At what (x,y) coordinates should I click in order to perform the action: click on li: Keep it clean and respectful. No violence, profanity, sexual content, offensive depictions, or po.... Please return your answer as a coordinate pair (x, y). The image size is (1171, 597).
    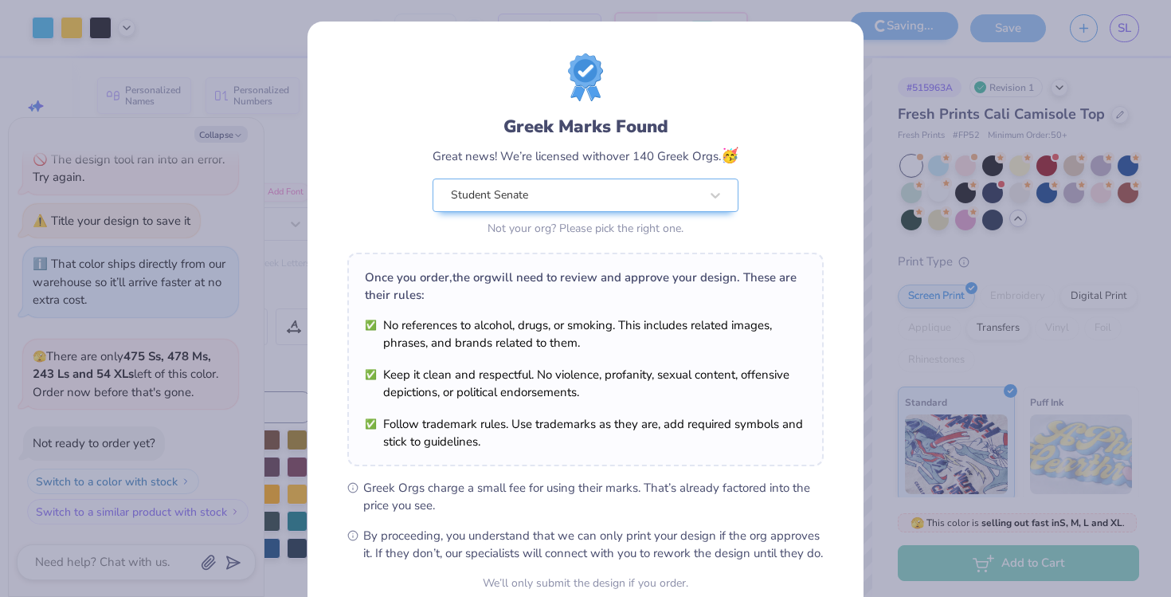
    Looking at the image, I should click on (586, 383).